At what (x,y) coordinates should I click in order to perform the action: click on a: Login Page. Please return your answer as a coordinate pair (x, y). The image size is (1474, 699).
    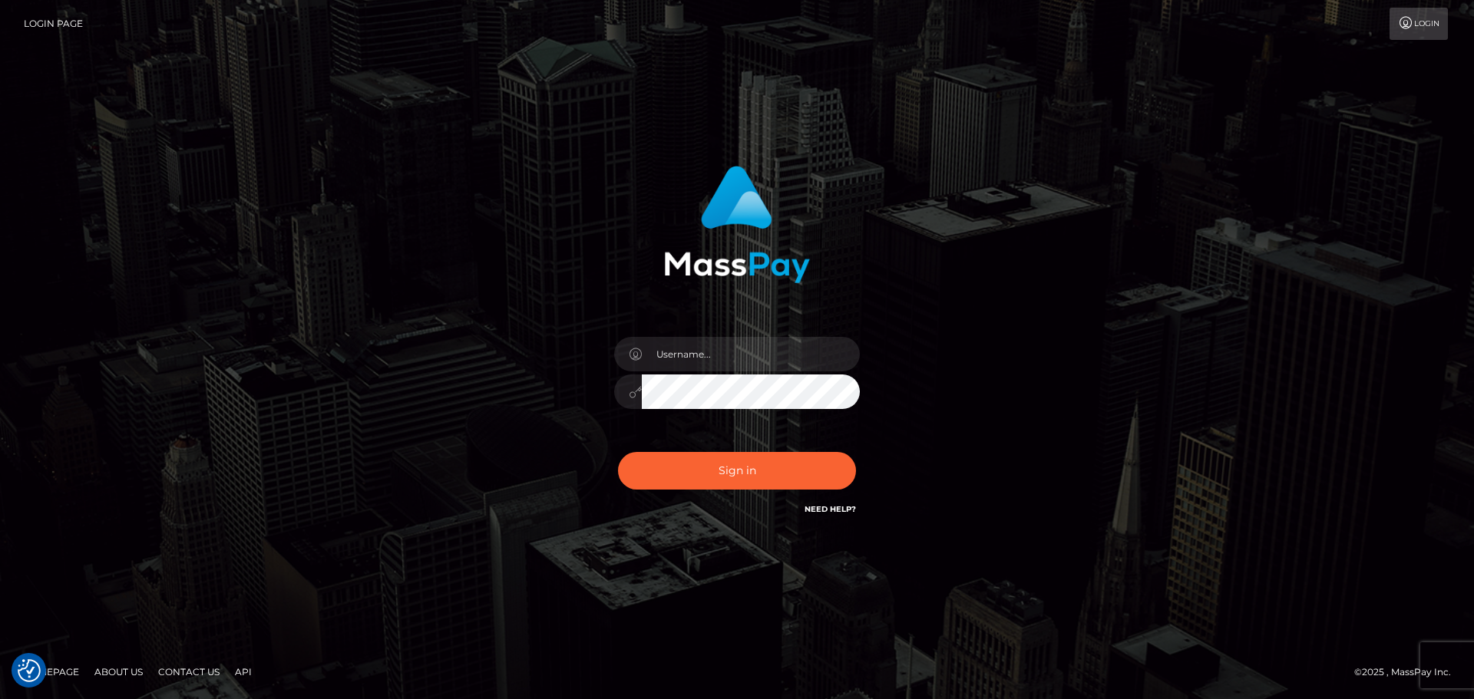
    Looking at the image, I should click on (53, 24).